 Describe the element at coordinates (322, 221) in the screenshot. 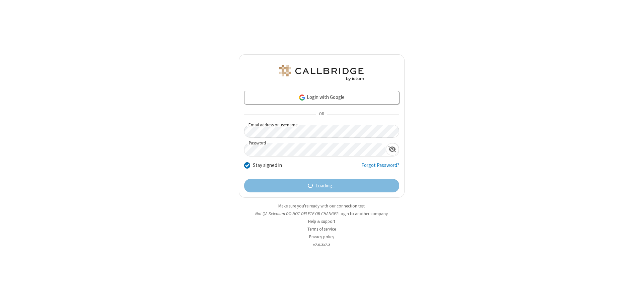

I see `a: Help & support` at that location.